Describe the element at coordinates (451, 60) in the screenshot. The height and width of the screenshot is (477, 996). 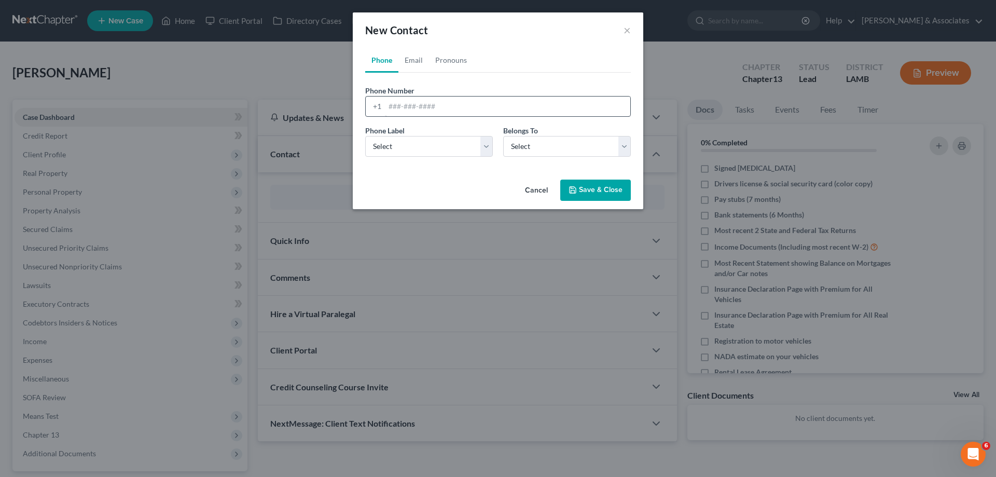
I see `a: Pronouns` at that location.